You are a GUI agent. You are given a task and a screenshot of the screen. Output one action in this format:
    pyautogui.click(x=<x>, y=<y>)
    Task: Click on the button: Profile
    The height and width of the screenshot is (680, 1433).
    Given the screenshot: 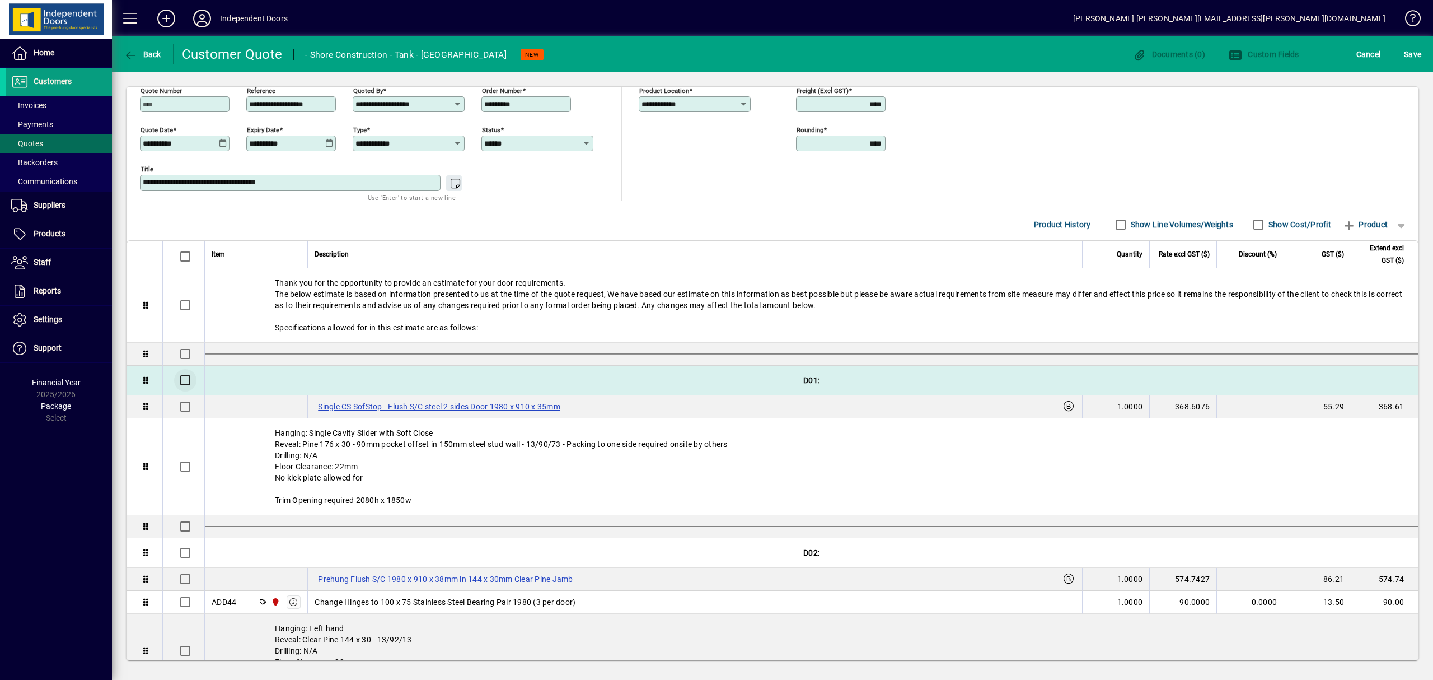 What is the action you would take?
    pyautogui.click(x=202, y=18)
    